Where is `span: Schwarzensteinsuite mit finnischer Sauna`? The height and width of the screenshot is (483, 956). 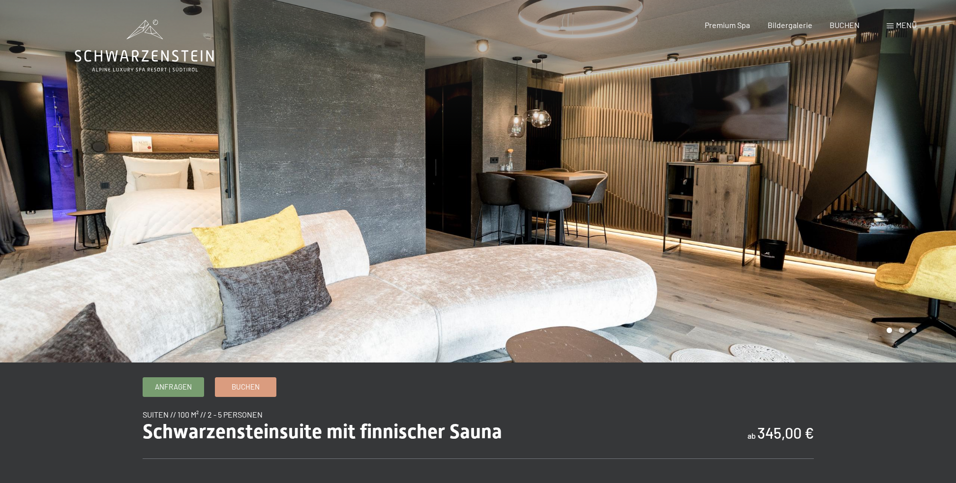 span: Schwarzensteinsuite mit finnischer Sauna is located at coordinates (322, 431).